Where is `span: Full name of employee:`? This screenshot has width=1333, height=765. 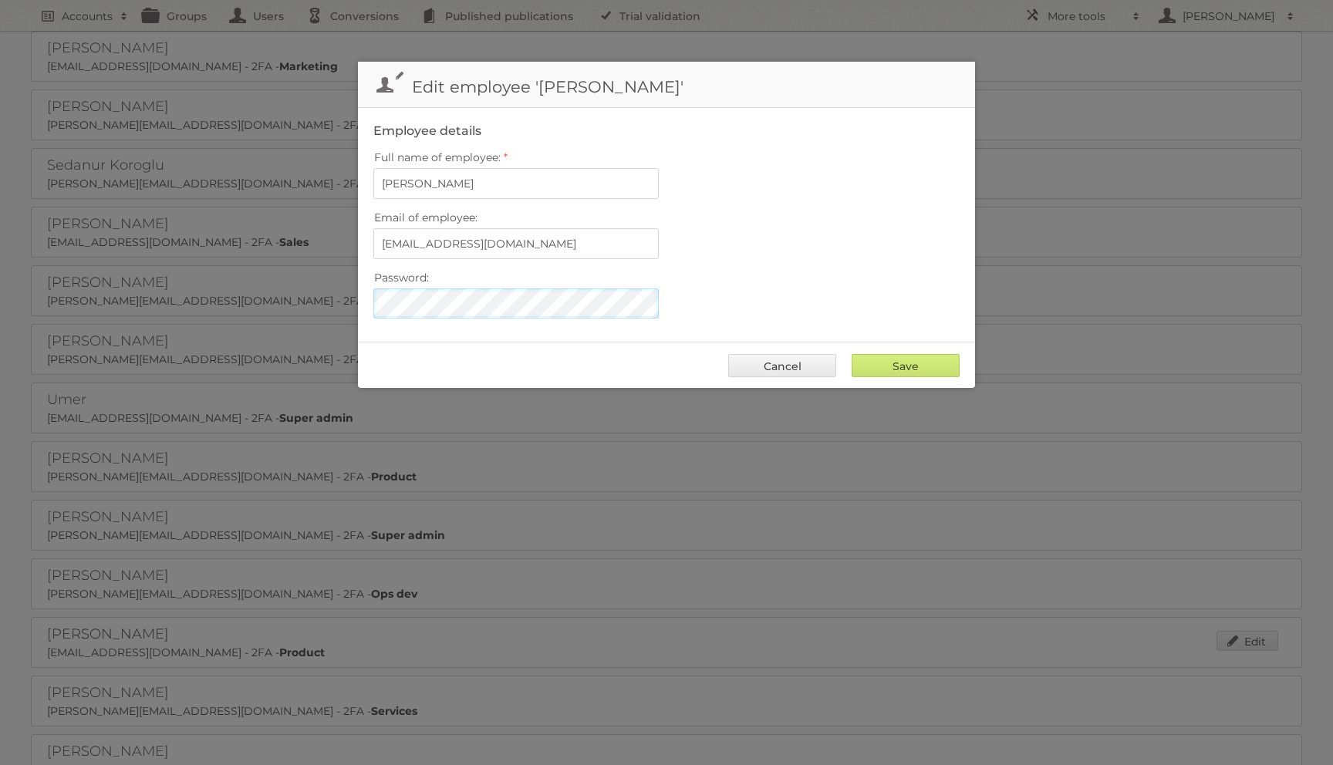
span: Full name of employee: is located at coordinates (437, 157).